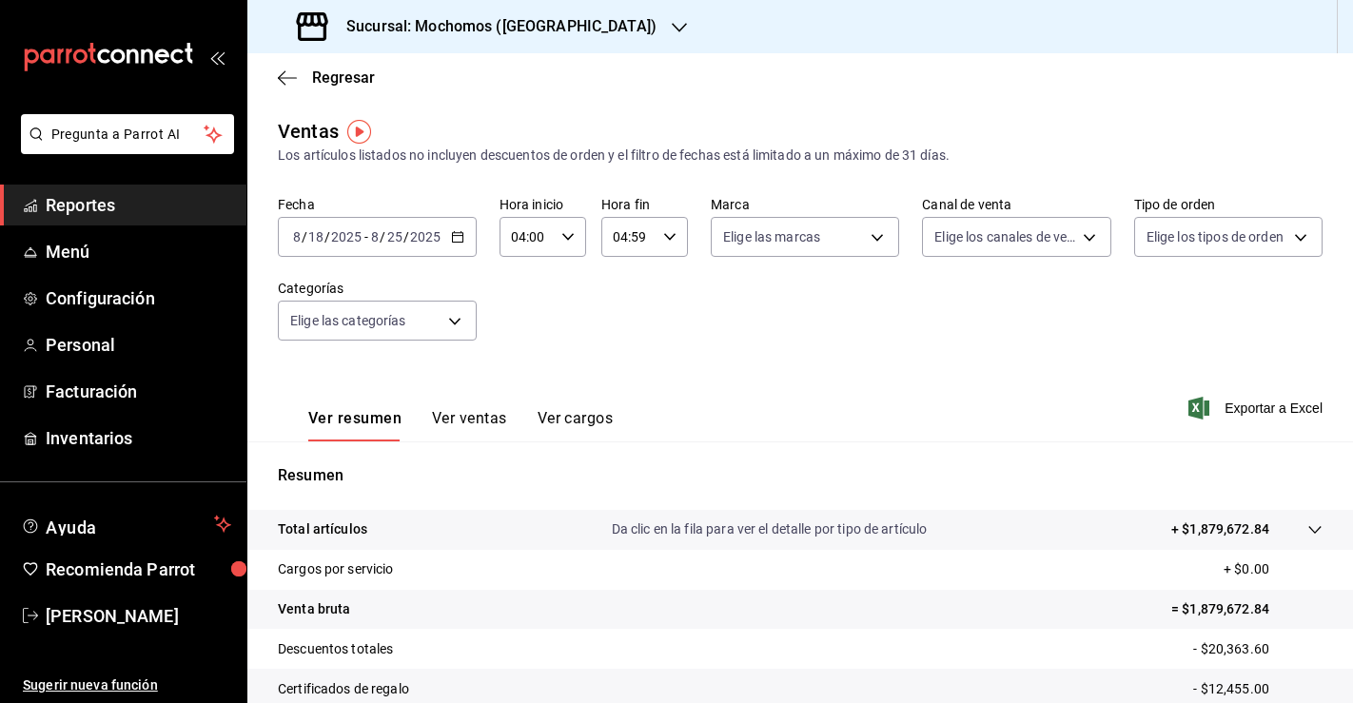 The height and width of the screenshot is (703, 1353). I want to click on button: Ver resumen, so click(355, 425).